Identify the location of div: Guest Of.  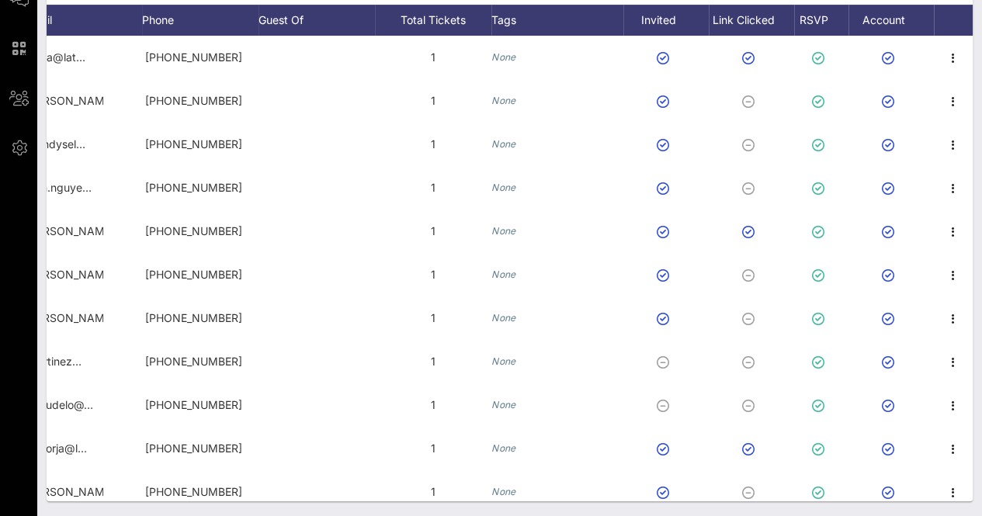
(317, 20).